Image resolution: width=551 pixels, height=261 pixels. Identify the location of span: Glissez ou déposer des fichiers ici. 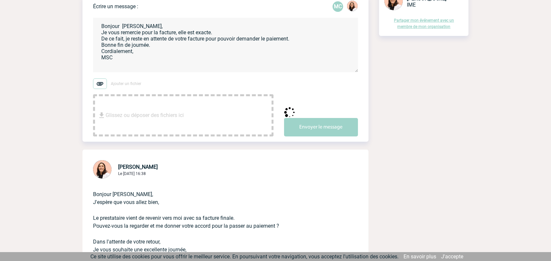
(145, 116).